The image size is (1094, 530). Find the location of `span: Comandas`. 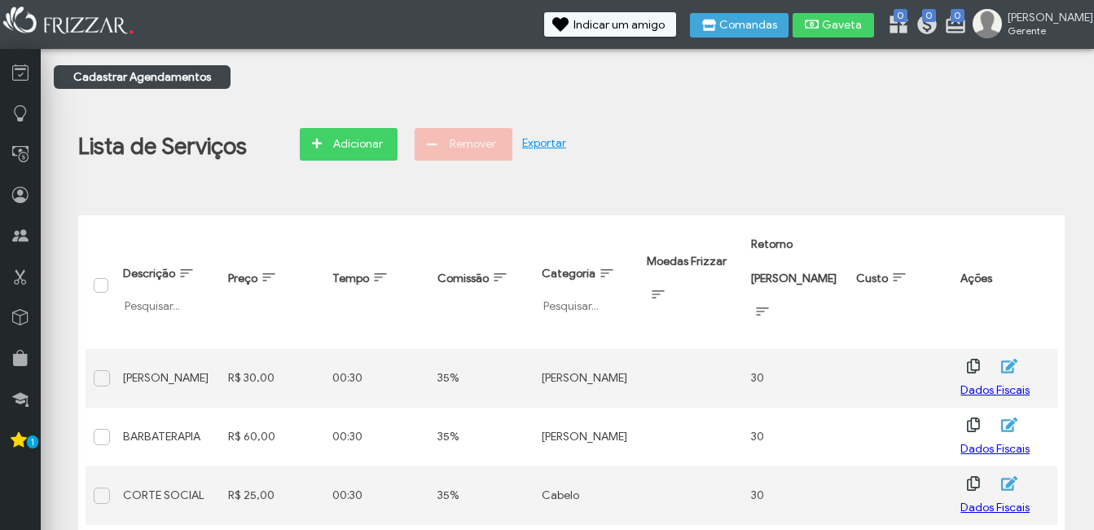

span: Comandas is located at coordinates (748, 25).